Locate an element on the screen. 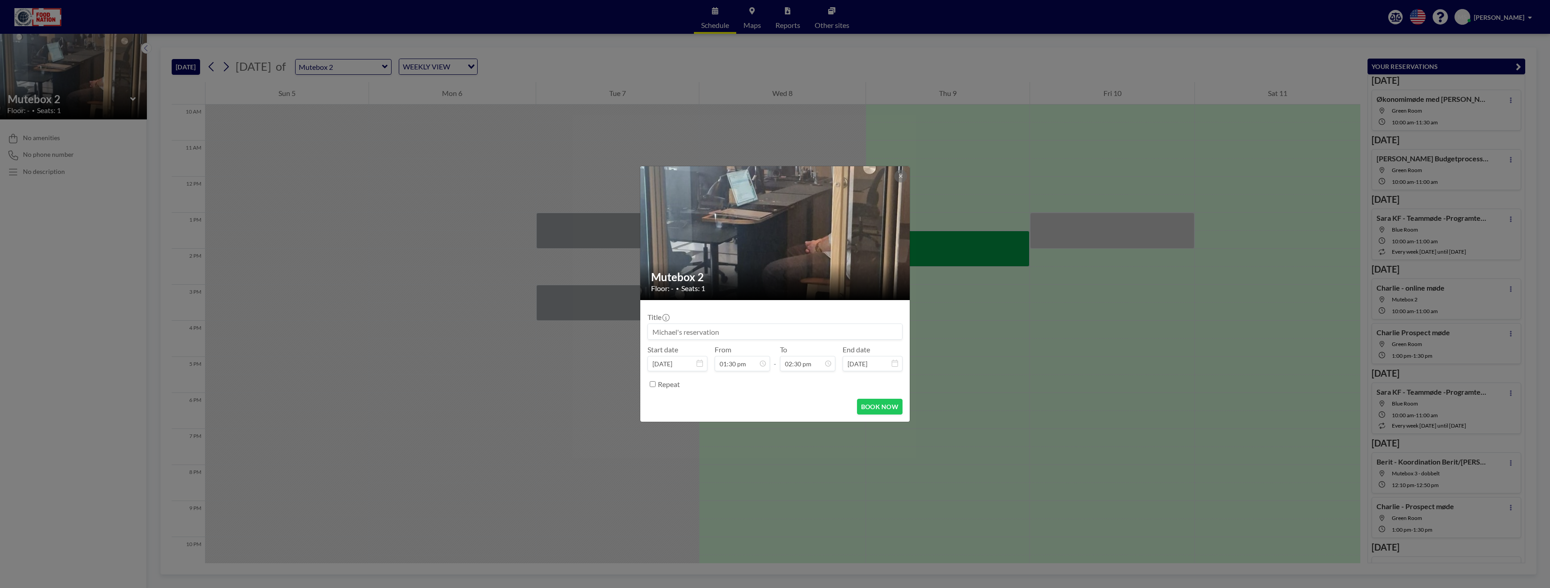 Image resolution: width=1550 pixels, height=588 pixels. input: Michael's reservation is located at coordinates (775, 332).